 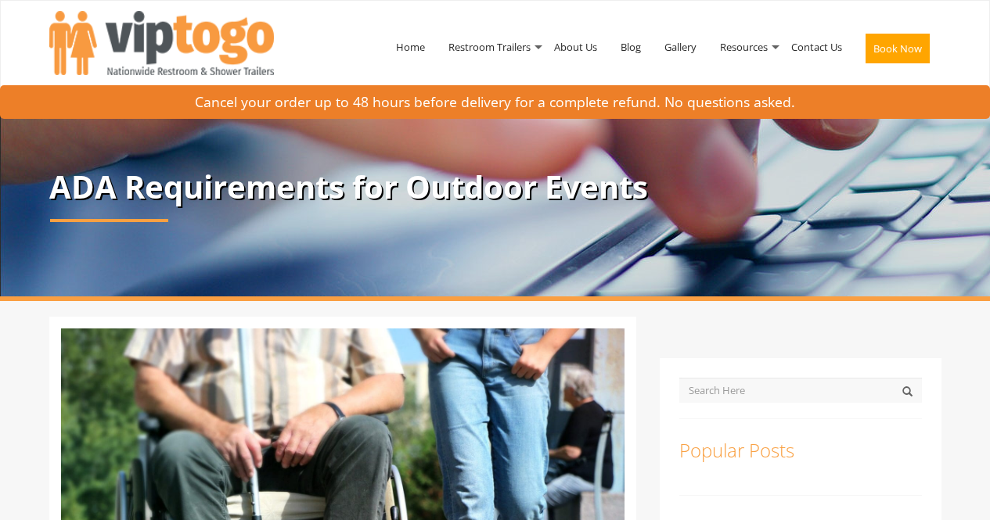 What do you see at coordinates (743, 47) in the screenshot?
I see `a: Resources` at bounding box center [743, 47].